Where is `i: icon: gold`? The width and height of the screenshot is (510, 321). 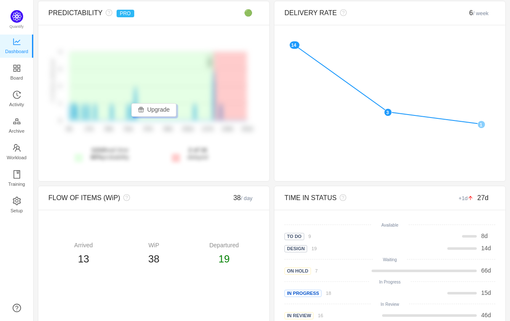 i: icon: gold is located at coordinates (17, 121).